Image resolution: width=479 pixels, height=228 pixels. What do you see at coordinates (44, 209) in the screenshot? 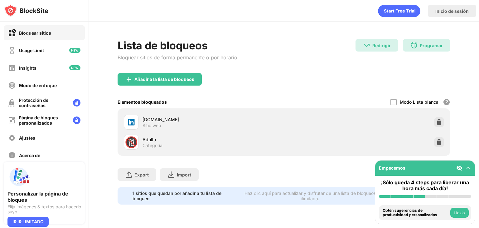
I see `div: Elija imágenes & textos para hacerlo suyo` at bounding box center [44, 209].